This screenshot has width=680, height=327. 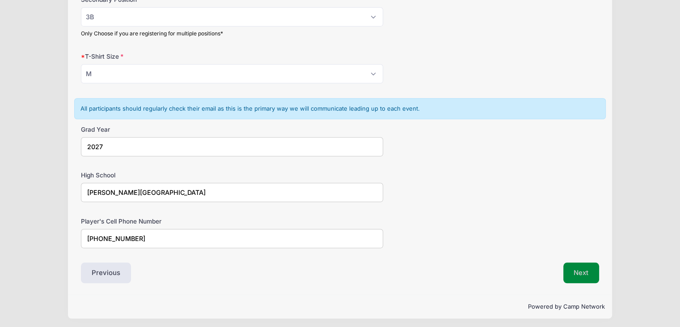 What do you see at coordinates (106, 272) in the screenshot?
I see `button: Previous` at bounding box center [106, 272].